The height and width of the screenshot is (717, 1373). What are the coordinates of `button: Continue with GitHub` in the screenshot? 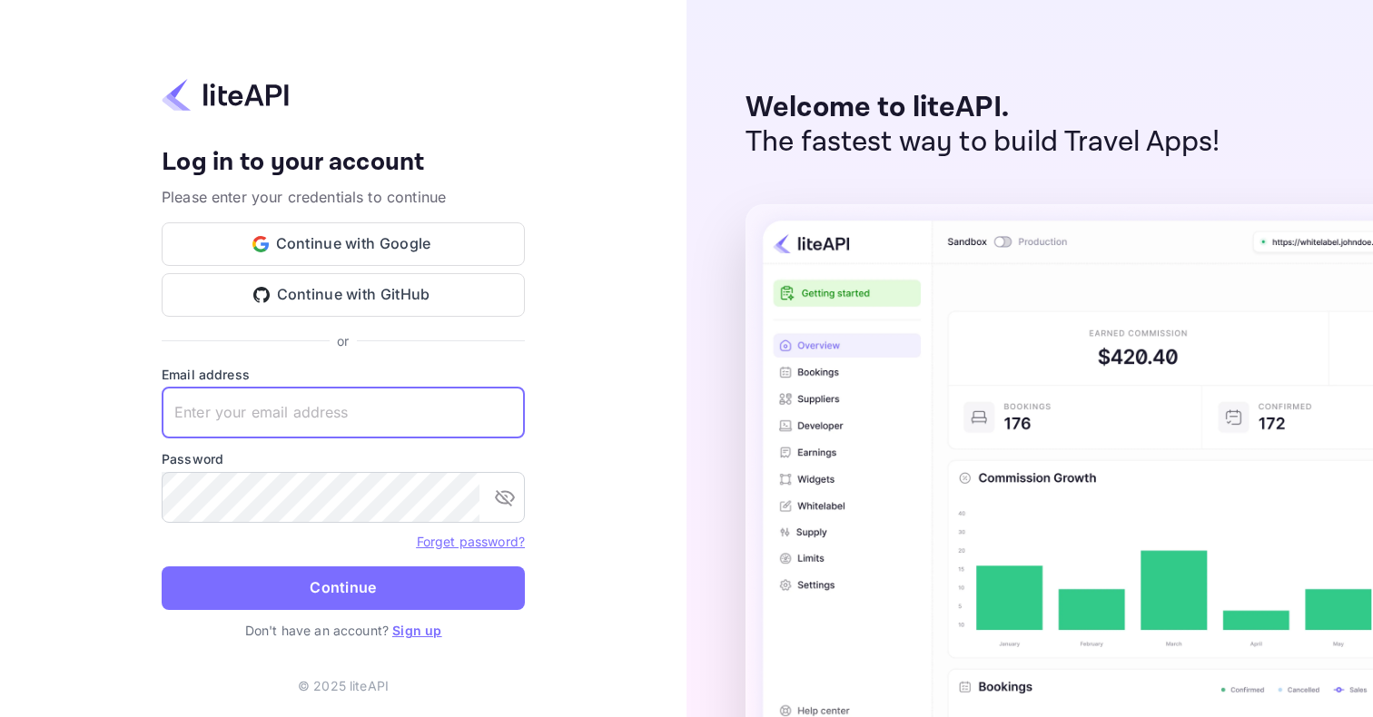 It's located at (343, 295).